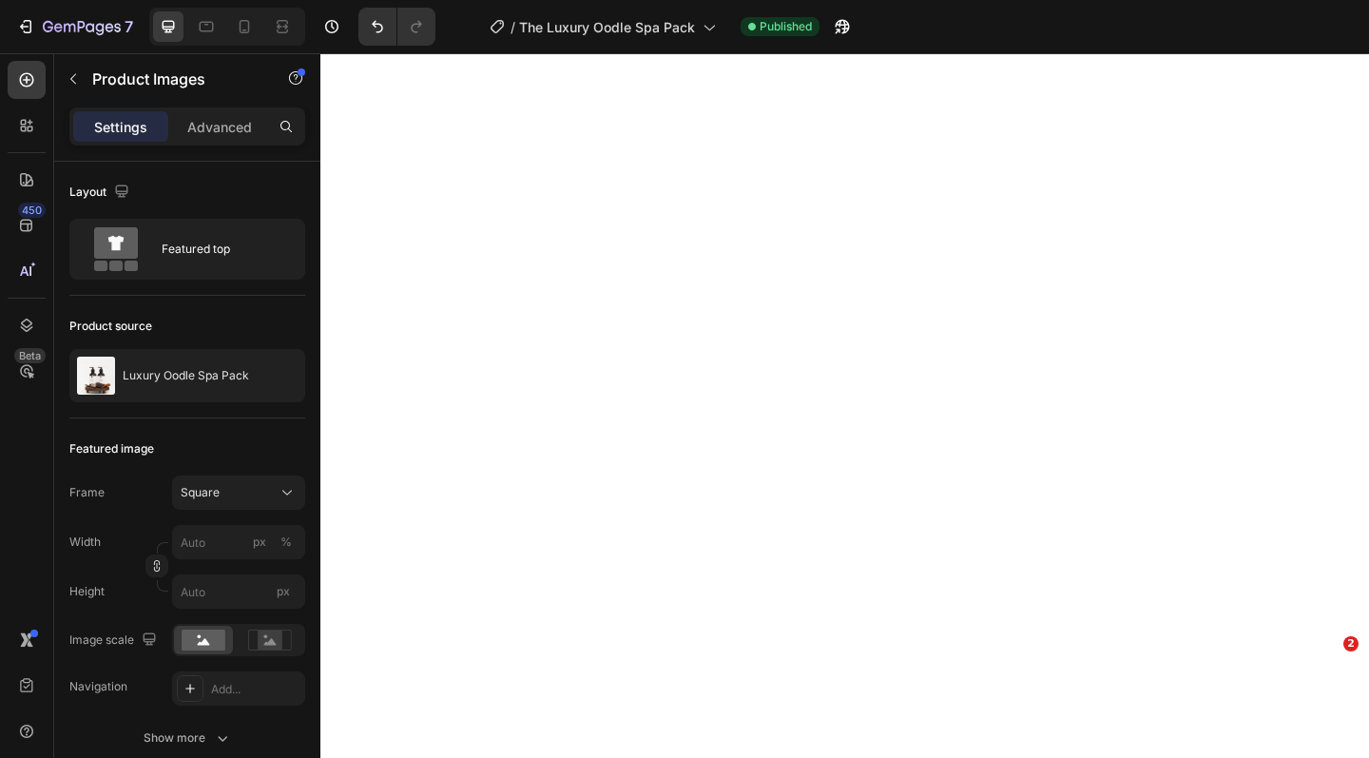 This screenshot has width=1369, height=758. I want to click on div: Beta, so click(29, 356).